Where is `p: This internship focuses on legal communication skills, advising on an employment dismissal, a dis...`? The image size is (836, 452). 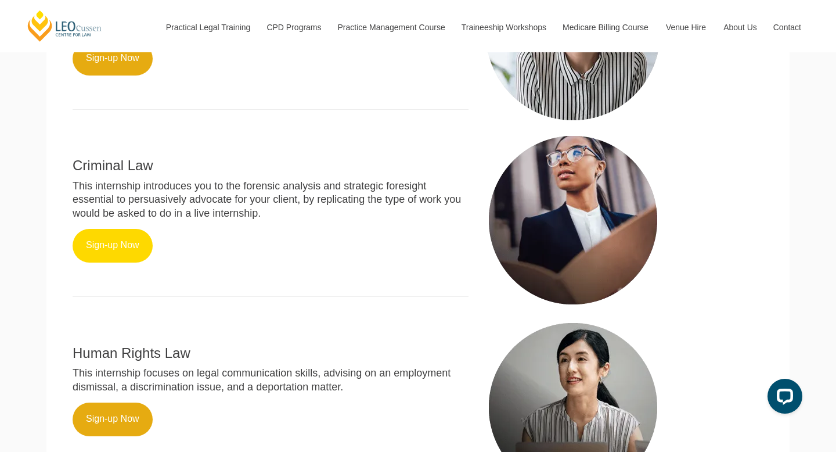 p: This internship focuses on legal communication skills, advising on an employment dismissal, a dis... is located at coordinates (271, 380).